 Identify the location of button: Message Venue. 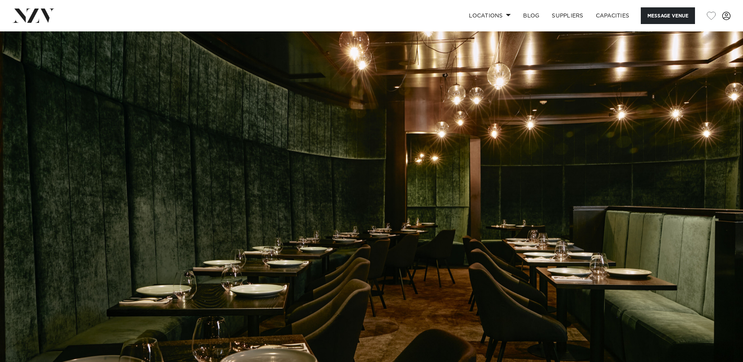
(668, 15).